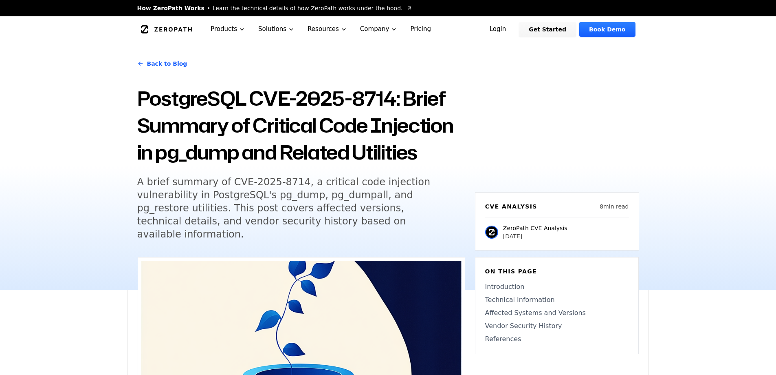 This screenshot has height=375, width=776. Describe the element at coordinates (492, 232) in the screenshot. I see `img: ZeroPath CVE Analysis` at that location.